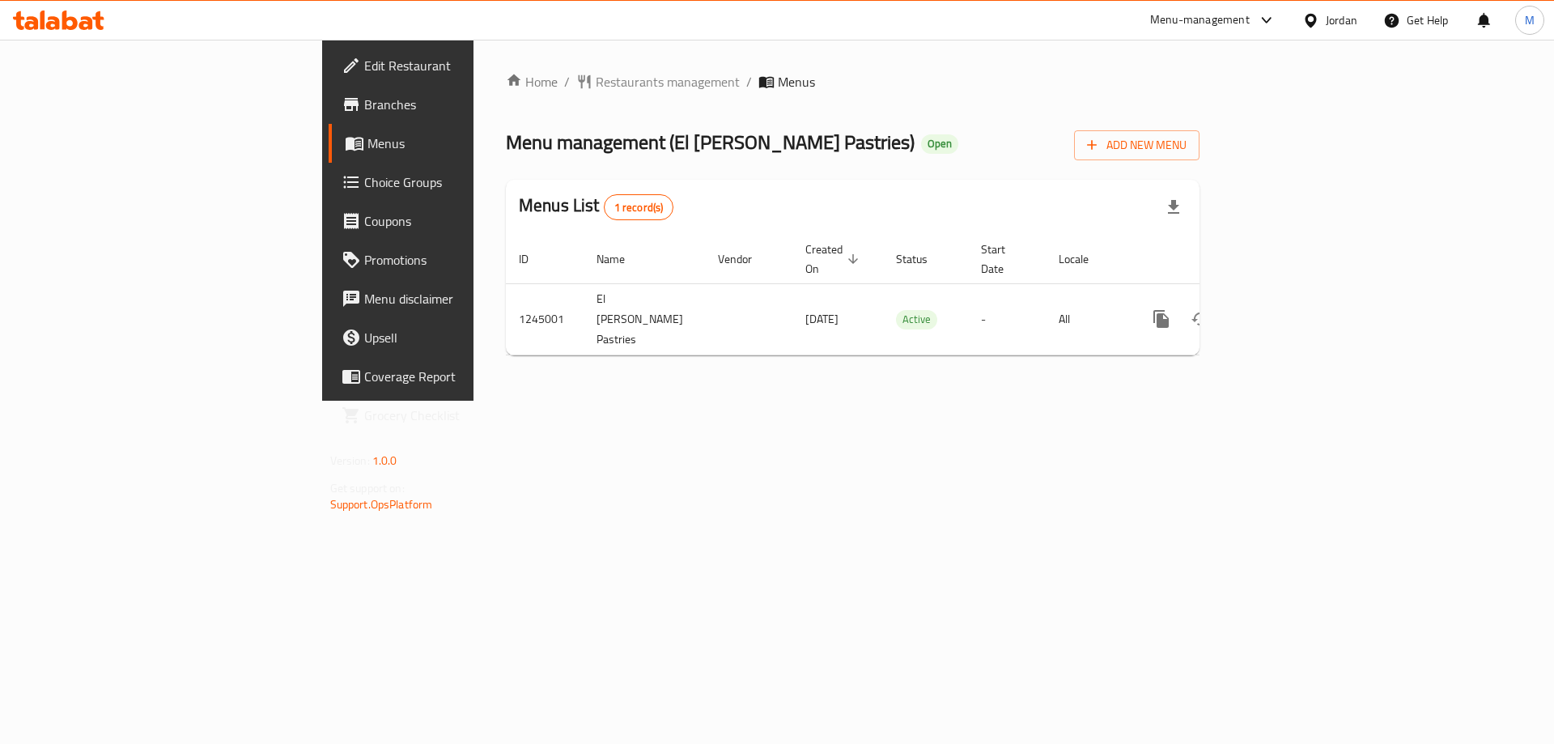  I want to click on span: M, so click(1530, 20).